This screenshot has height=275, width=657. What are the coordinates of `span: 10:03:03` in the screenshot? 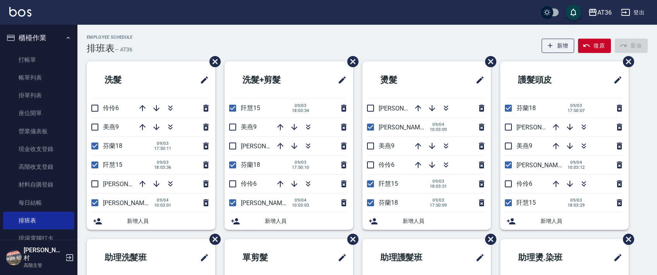 It's located at (300, 205).